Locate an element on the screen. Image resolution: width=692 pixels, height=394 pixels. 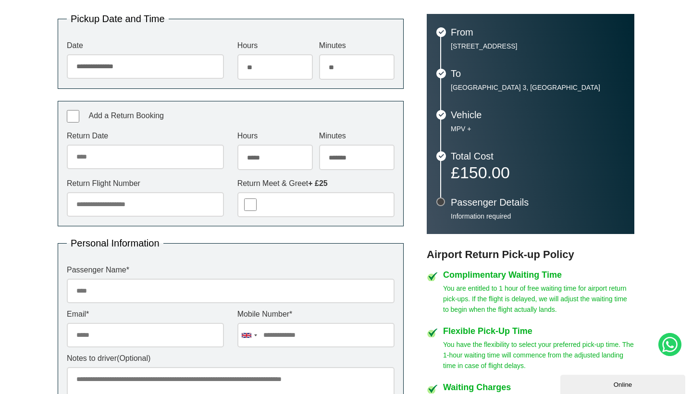
label: Return Meet & Greet is located at coordinates (316, 184).